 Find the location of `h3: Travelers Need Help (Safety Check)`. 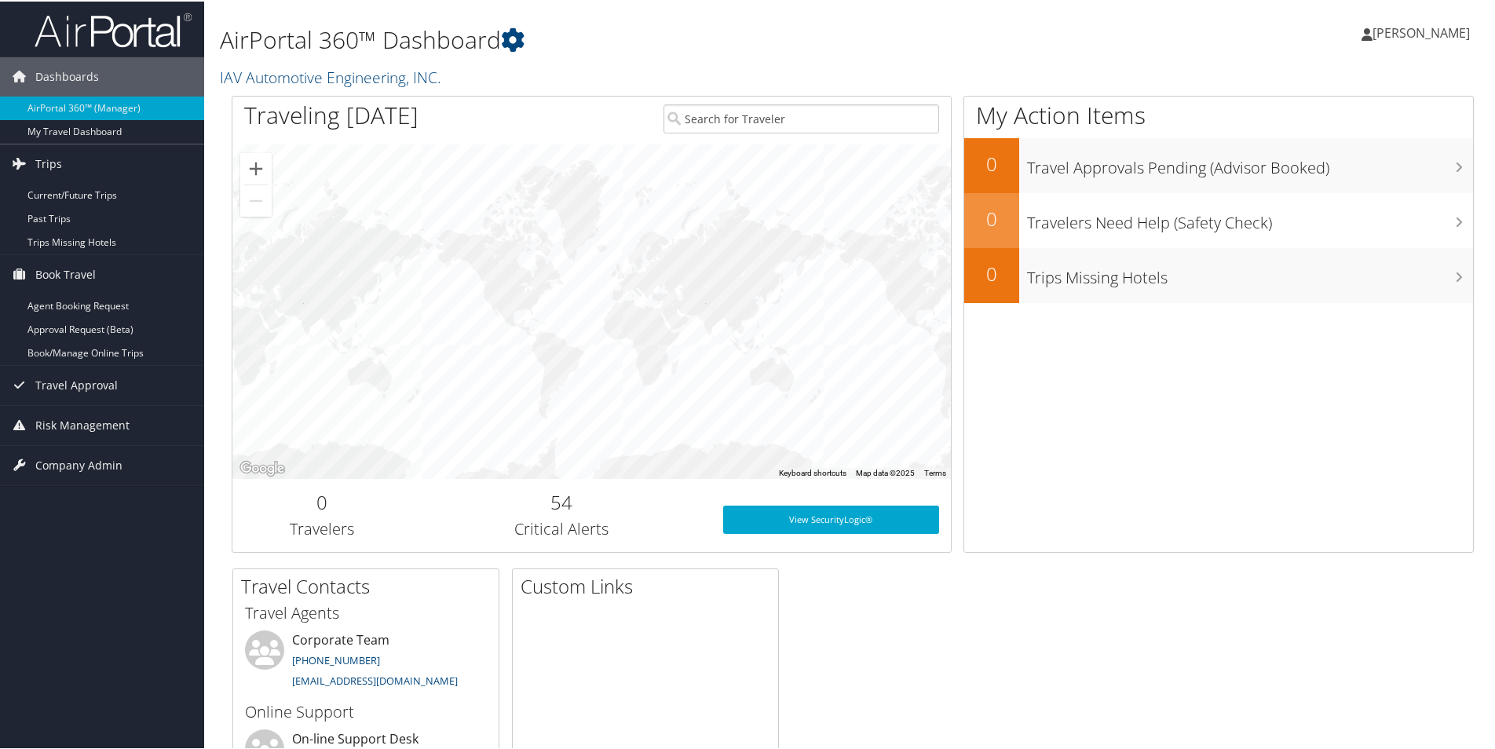

h3: Travelers Need Help (Safety Check) is located at coordinates (1250, 217).